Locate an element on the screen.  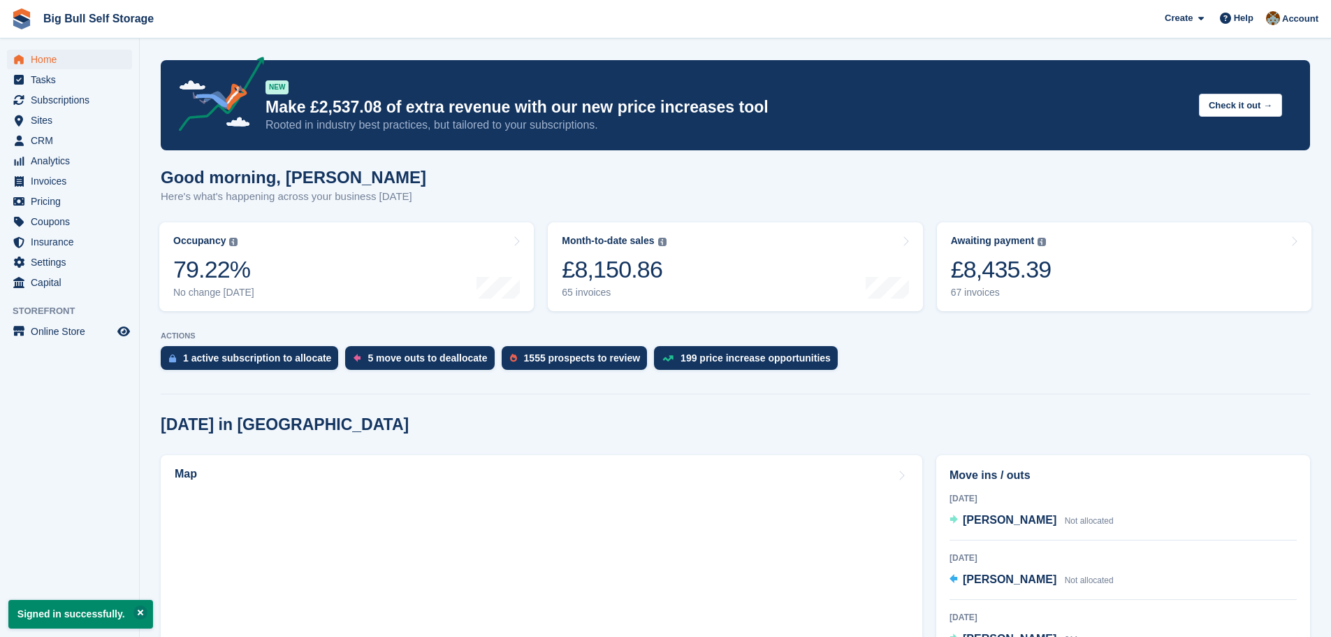
span: Settings is located at coordinates (73, 262).